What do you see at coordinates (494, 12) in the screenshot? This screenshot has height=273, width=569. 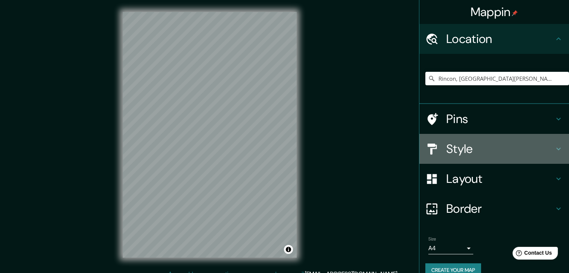 I see `h4: Mappin` at bounding box center [494, 12].